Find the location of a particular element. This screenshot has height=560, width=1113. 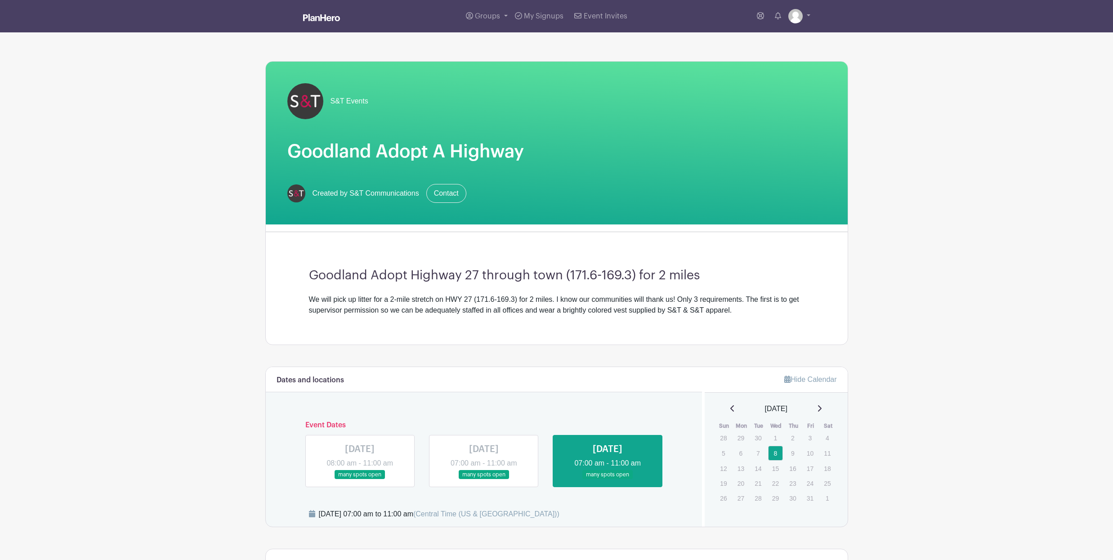

h1: Goodland Adopt A Highway is located at coordinates (557, 152).